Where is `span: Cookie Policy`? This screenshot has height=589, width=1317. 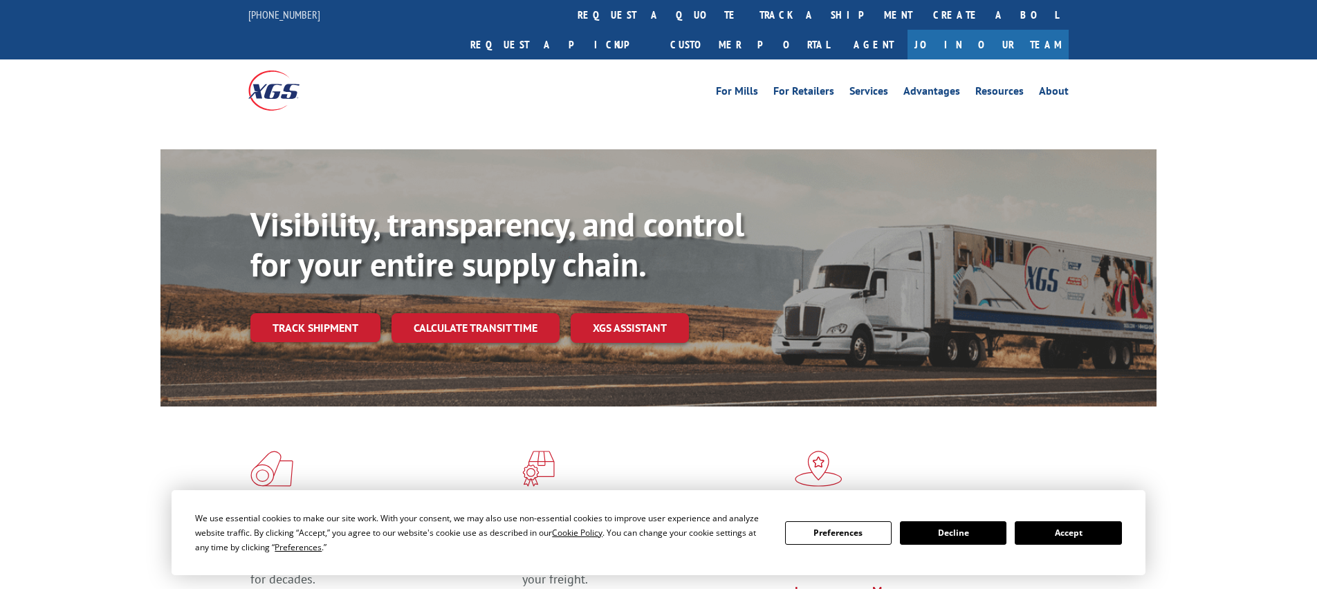
span: Cookie Policy is located at coordinates (577, 533).